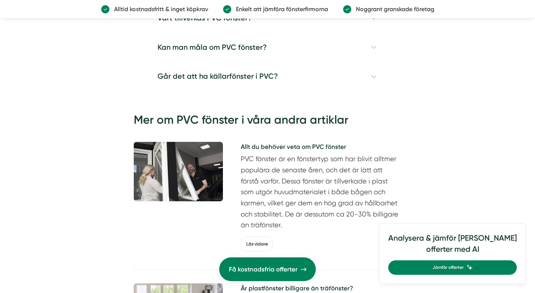 Image resolution: width=535 pixels, height=293 pixels. I want to click on a: Jämför offerter, so click(452, 267).